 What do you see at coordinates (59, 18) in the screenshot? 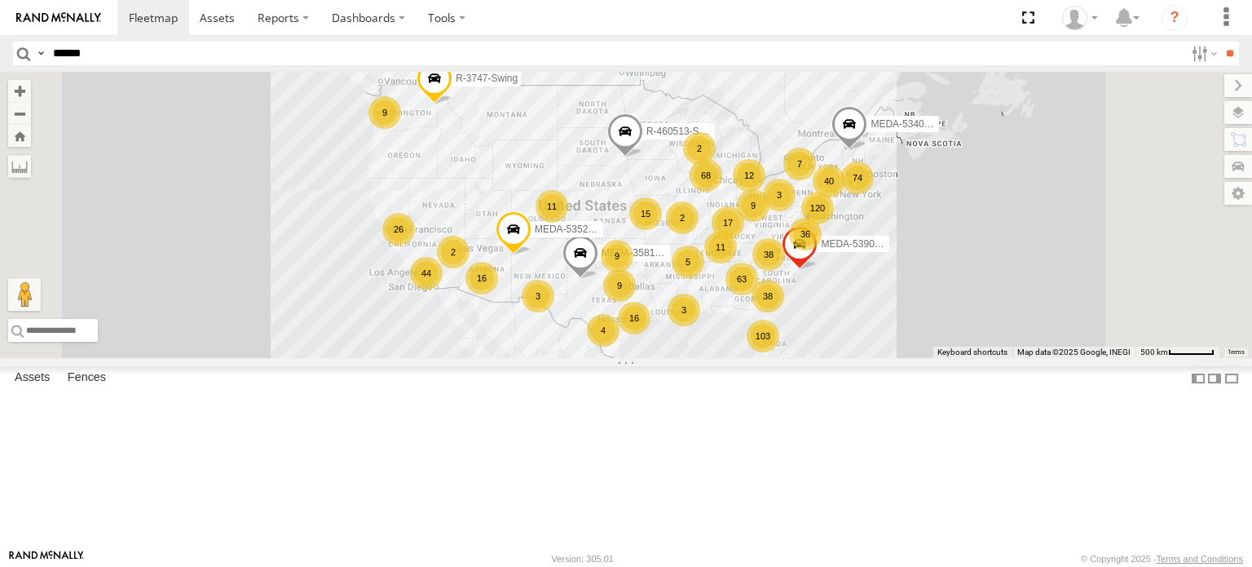
I see `img: rand-logo.svg` at bounding box center [59, 18].